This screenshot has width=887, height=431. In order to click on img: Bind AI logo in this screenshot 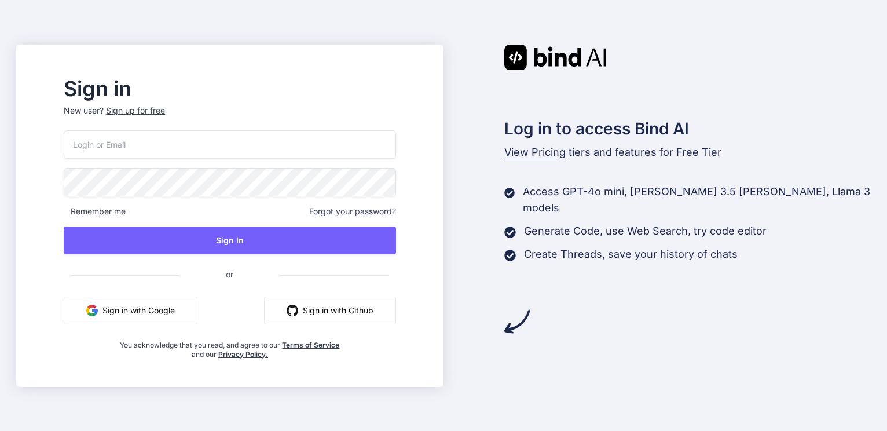, I will do `click(555, 57)`.